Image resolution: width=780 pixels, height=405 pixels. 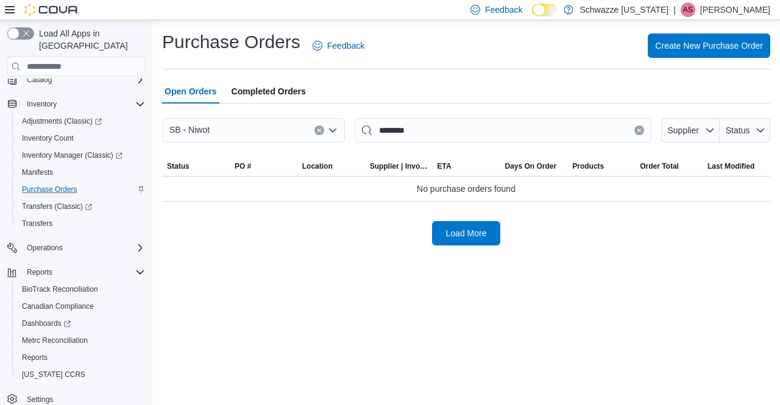 What do you see at coordinates (588, 166) in the screenshot?
I see `span: Products` at bounding box center [588, 166].